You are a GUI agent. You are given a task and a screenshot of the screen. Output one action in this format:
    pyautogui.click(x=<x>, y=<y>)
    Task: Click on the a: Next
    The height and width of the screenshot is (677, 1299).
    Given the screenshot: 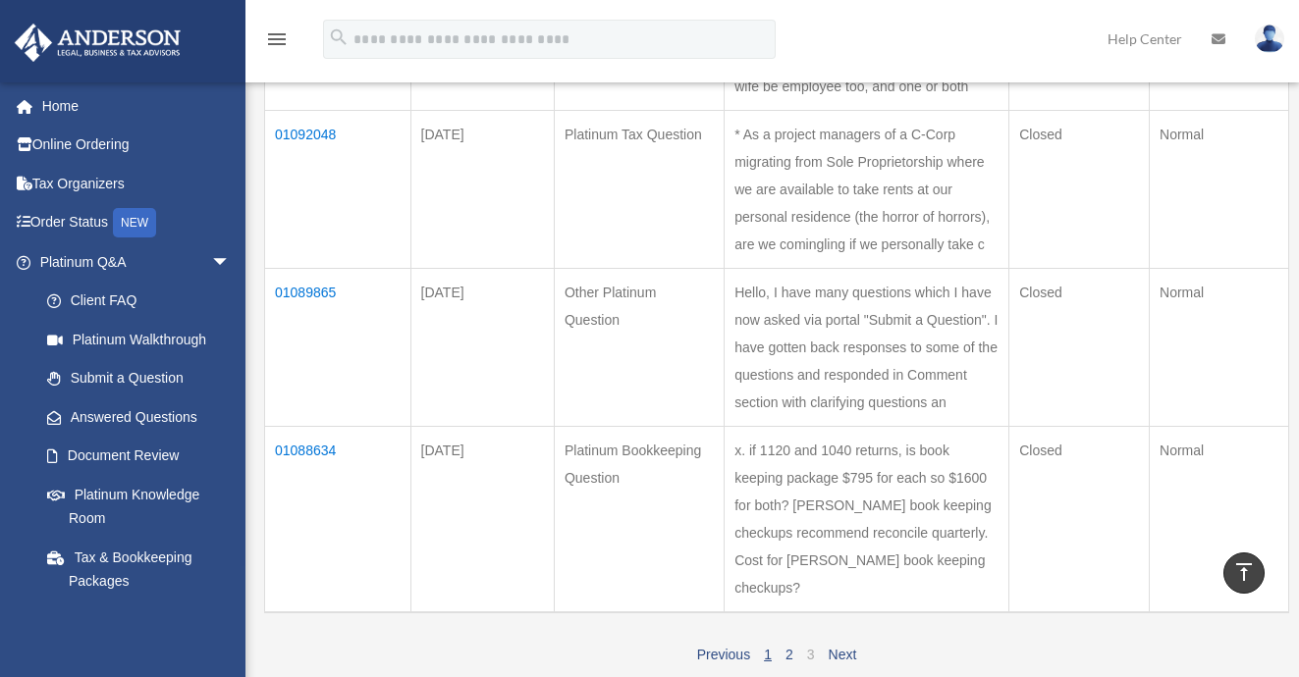 What is the action you would take?
    pyautogui.click(x=842, y=655)
    